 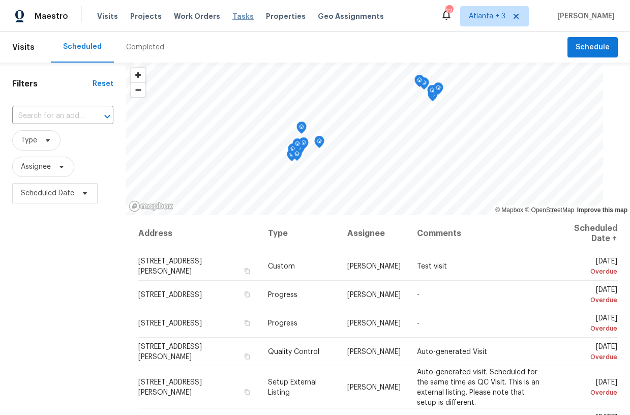 What do you see at coordinates (197, 16) in the screenshot?
I see `span: Work Orders` at bounding box center [197, 16].